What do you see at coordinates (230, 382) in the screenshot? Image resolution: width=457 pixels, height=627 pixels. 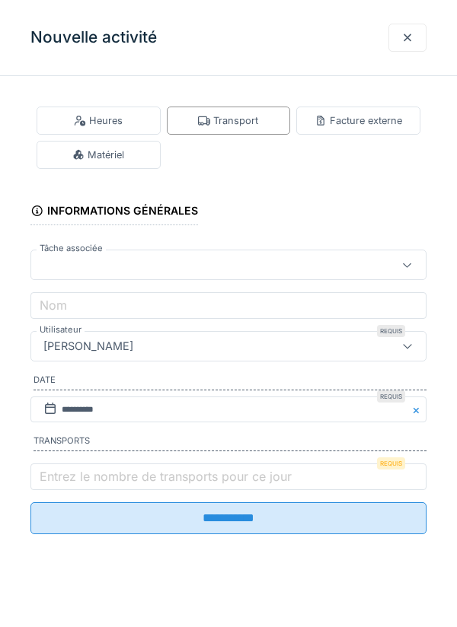 I see `label: Date` at bounding box center [230, 382].